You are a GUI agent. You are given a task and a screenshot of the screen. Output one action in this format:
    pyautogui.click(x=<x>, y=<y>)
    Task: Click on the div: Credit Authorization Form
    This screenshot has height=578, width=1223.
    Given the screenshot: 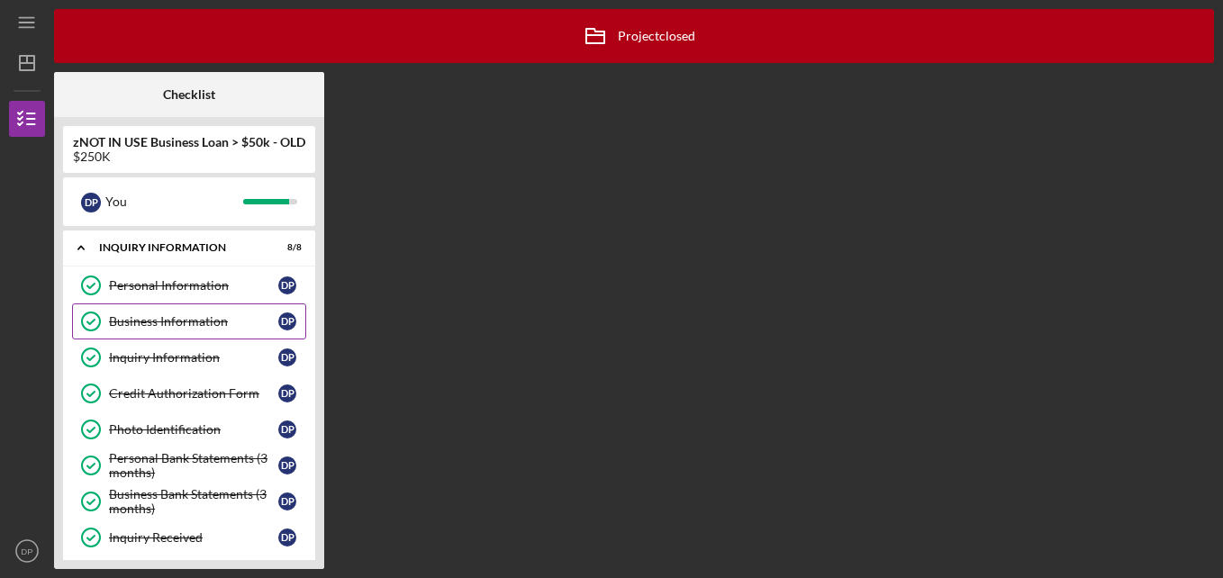 What is the action you would take?
    pyautogui.click(x=194, y=393)
    